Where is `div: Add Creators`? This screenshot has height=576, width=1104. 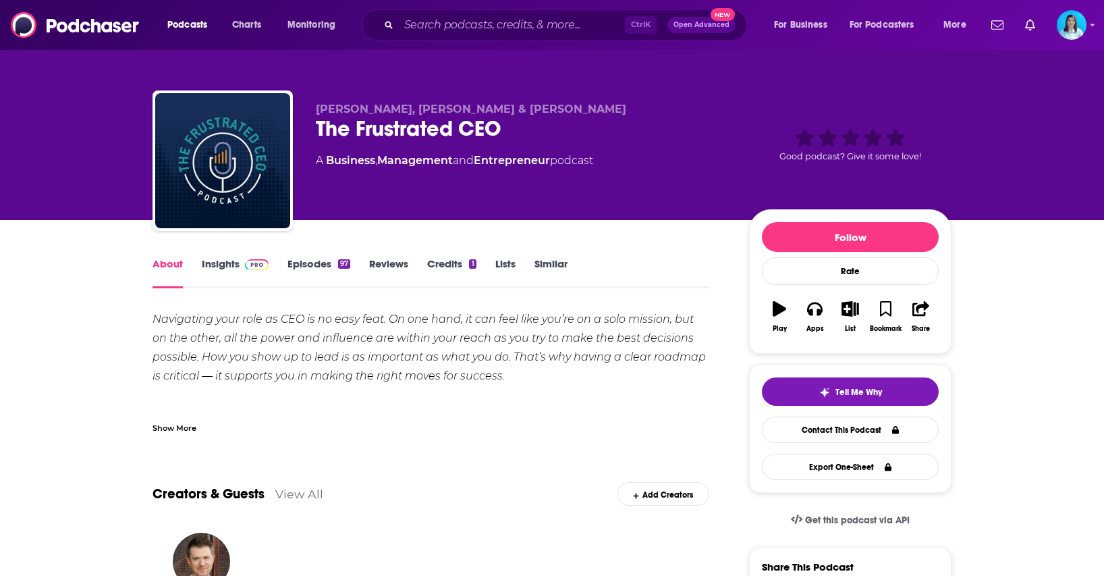 div: Add Creators is located at coordinates (663, 493).